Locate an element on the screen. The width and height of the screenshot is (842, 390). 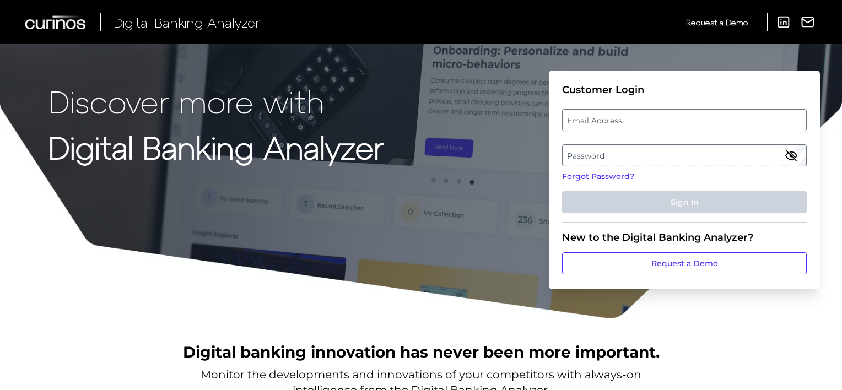
div: Customer Login is located at coordinates (685, 90).